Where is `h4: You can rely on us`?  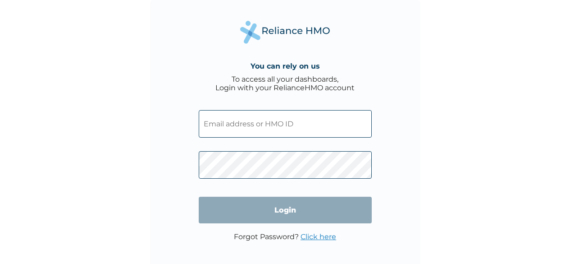
h4: You can rely on us is located at coordinates (285, 66).